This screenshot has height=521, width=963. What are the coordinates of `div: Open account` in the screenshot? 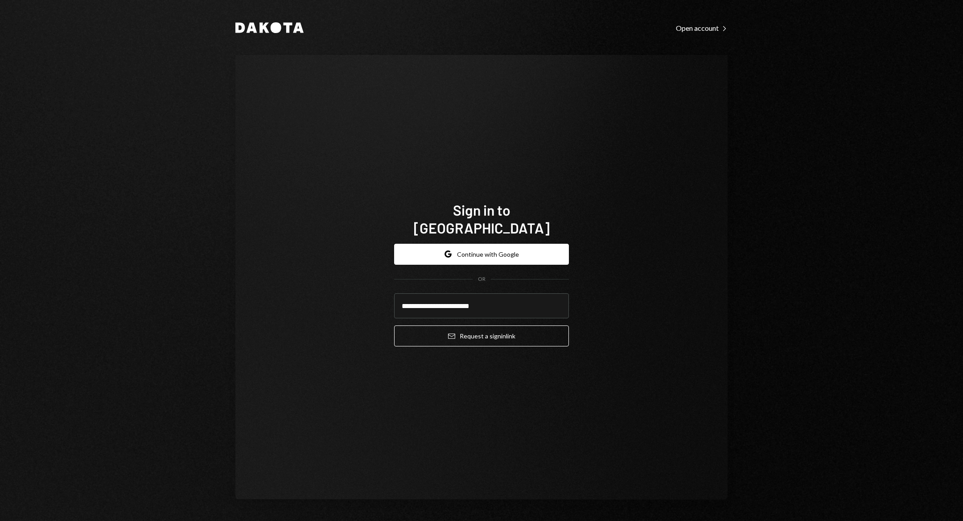 It's located at (702, 28).